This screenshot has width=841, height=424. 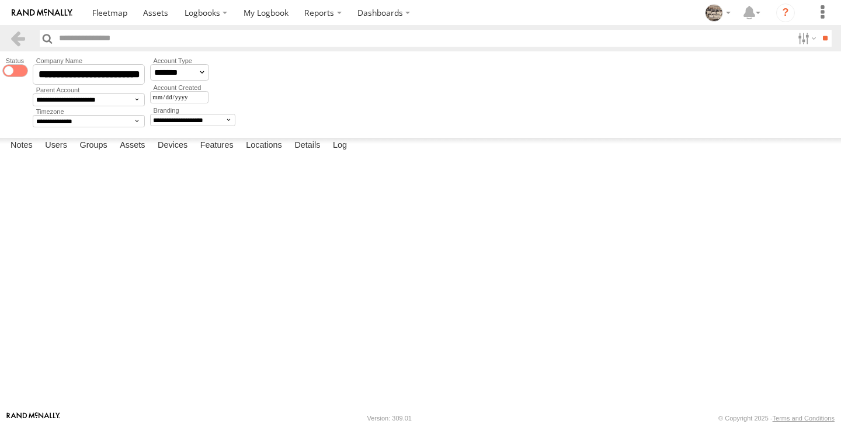 What do you see at coordinates (89, 61) in the screenshot?
I see `label: Company Name` at bounding box center [89, 61].